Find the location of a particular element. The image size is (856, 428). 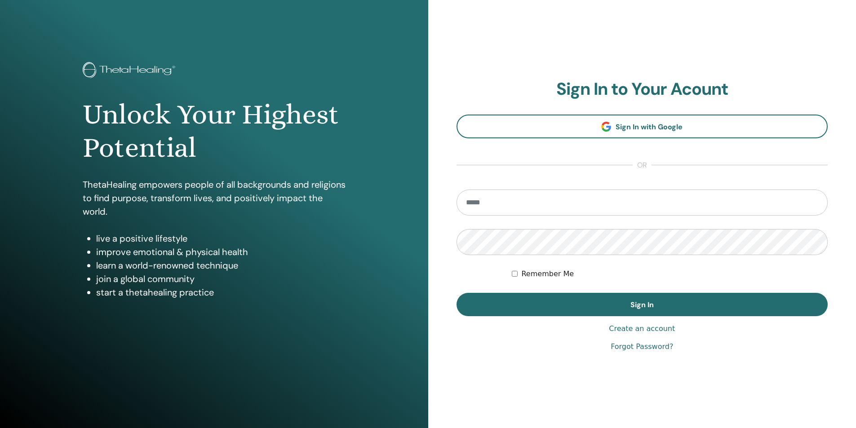

li: learn a world-renowned technique is located at coordinates (221, 265).